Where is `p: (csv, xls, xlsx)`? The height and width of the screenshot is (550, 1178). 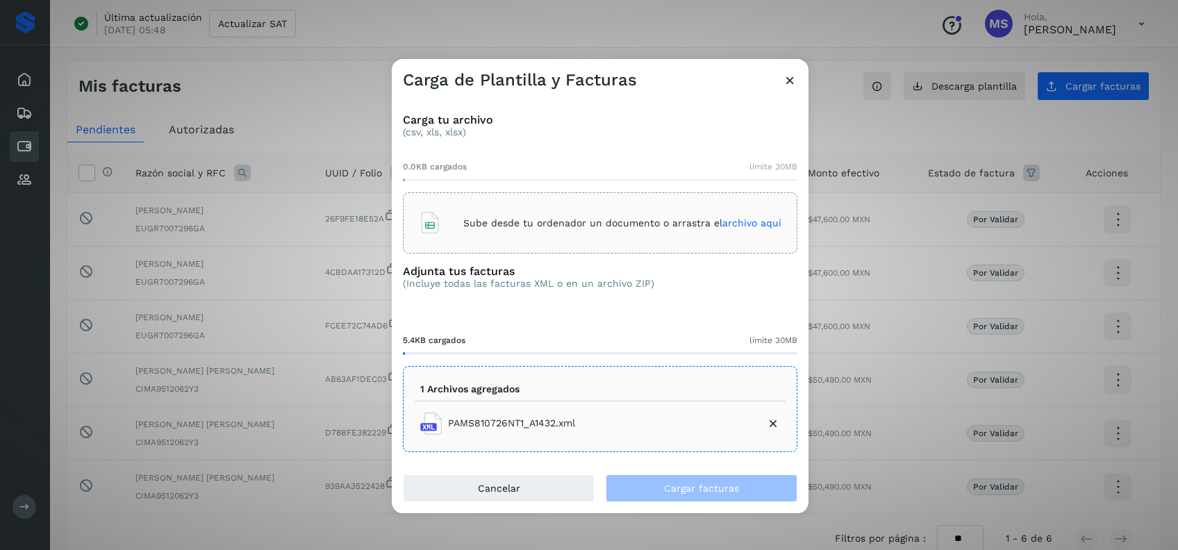 p: (csv, xls, xlsx) is located at coordinates (600, 132).